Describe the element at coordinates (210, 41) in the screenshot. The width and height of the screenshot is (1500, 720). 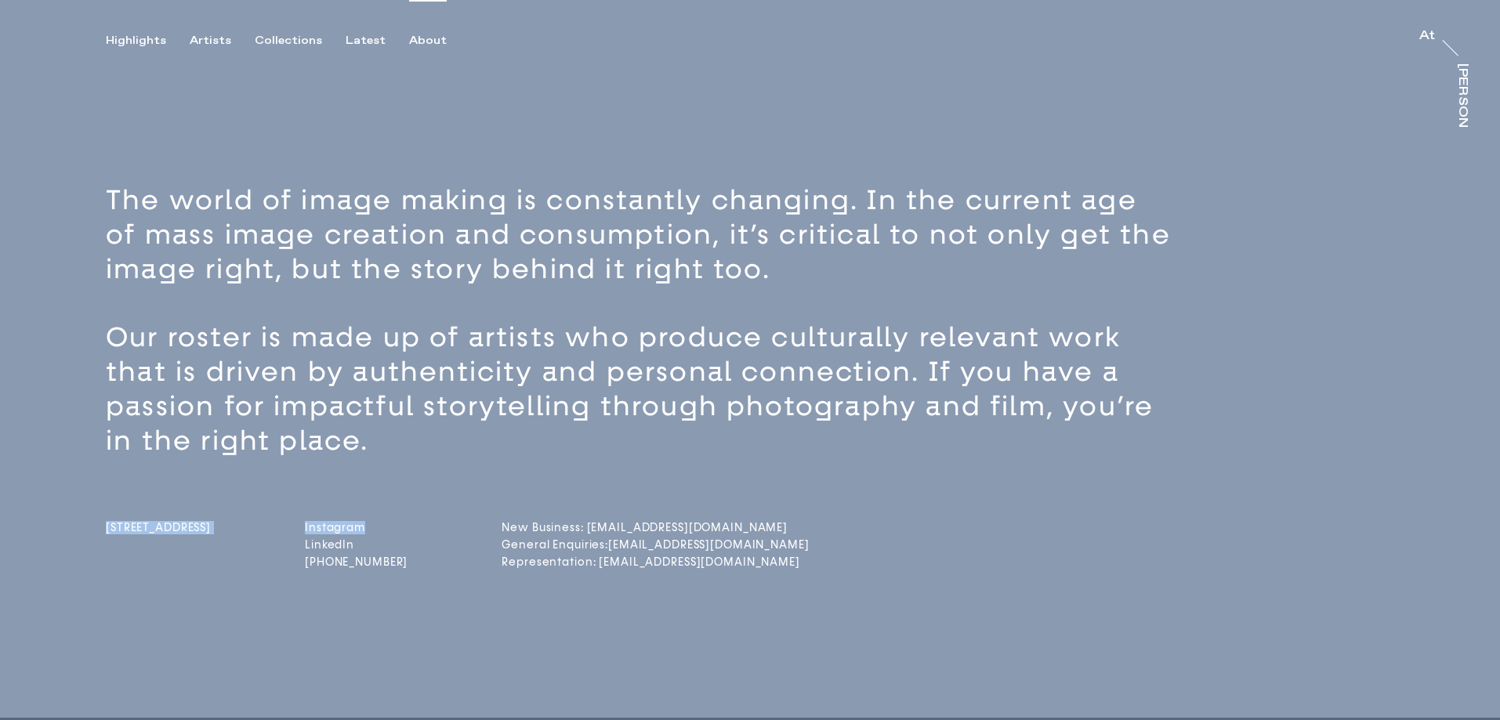
I see `div: Artists` at that location.